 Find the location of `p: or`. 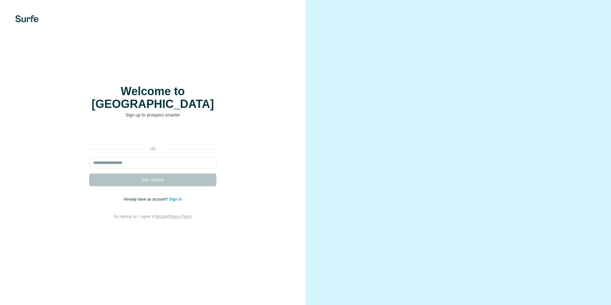

p: or is located at coordinates (153, 149).